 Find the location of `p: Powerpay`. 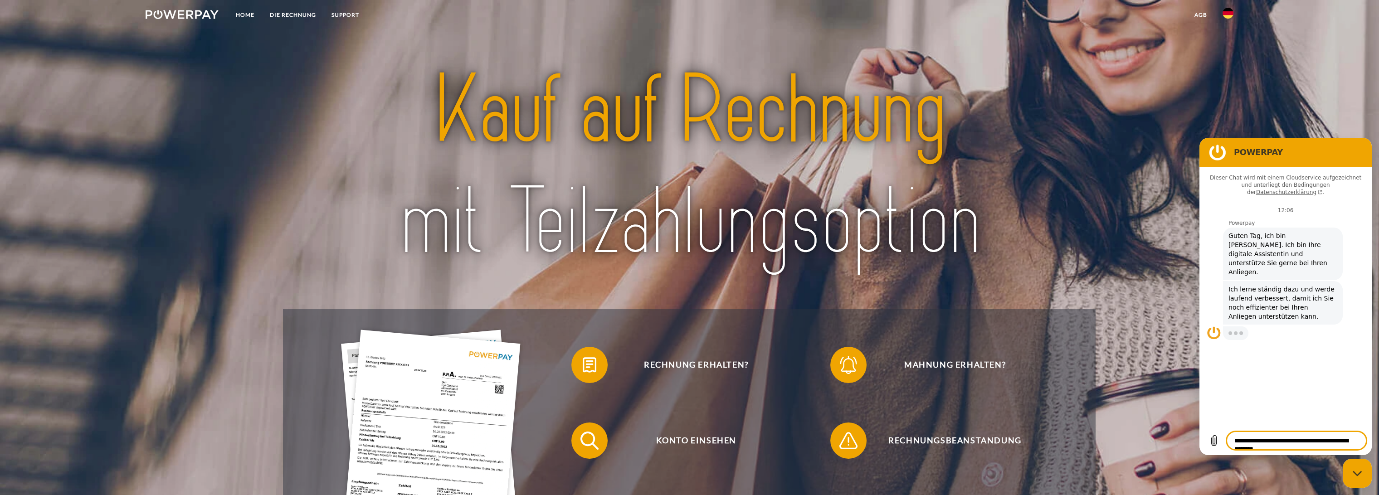

p: Powerpay is located at coordinates (101, 85).